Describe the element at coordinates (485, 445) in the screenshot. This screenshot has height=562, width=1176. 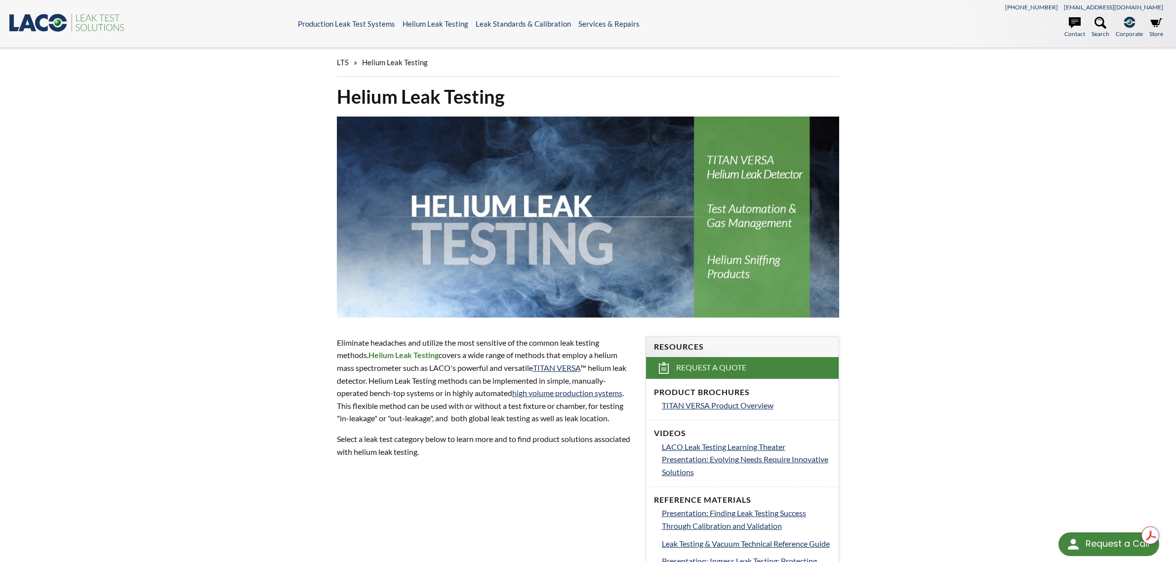
I see `p: Select a leak test category below to learn more and to find product solutions associated with hel...` at that location.